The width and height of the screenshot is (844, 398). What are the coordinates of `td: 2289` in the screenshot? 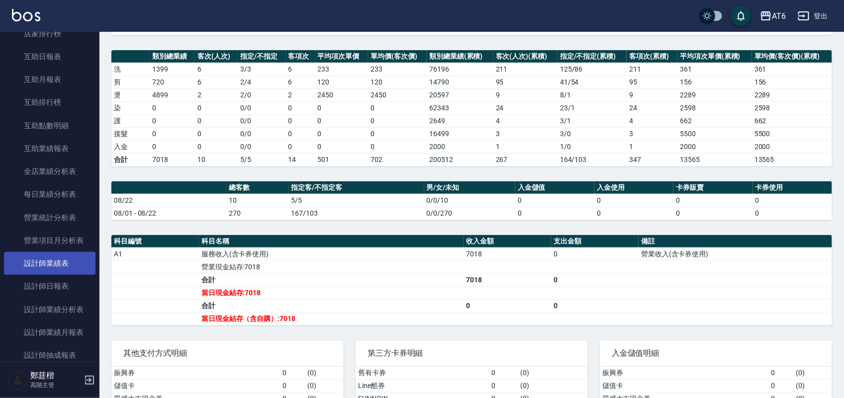 It's located at (715, 95).